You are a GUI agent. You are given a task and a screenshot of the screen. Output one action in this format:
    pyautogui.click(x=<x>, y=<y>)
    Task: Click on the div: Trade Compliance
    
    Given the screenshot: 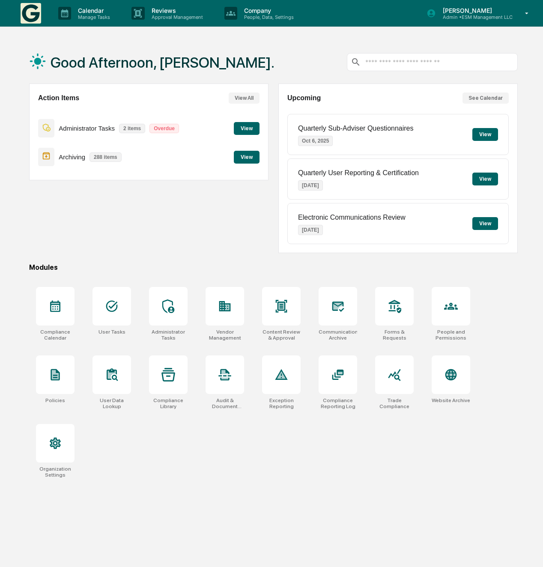 What is the action you would take?
    pyautogui.click(x=394, y=403)
    